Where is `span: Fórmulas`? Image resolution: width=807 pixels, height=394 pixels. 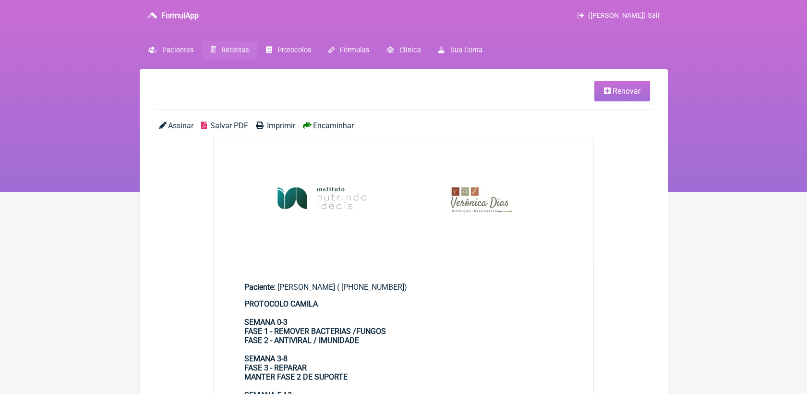 span: Fórmulas is located at coordinates (354, 50).